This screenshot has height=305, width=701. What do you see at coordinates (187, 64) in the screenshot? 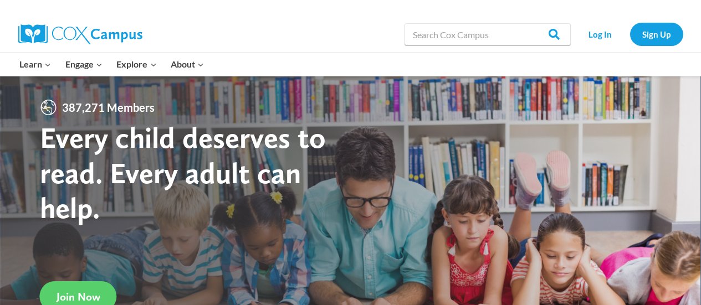
I see `span: About` at bounding box center [187, 64].